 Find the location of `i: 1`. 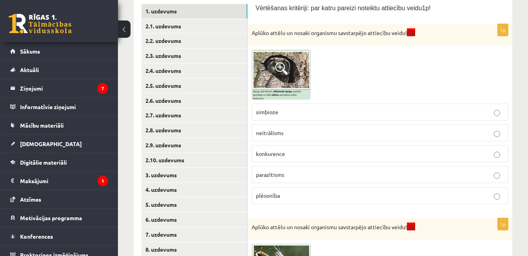

i: 1 is located at coordinates (103, 181).